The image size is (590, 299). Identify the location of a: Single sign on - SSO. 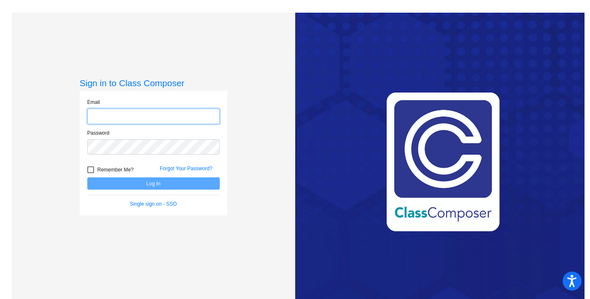
(153, 204).